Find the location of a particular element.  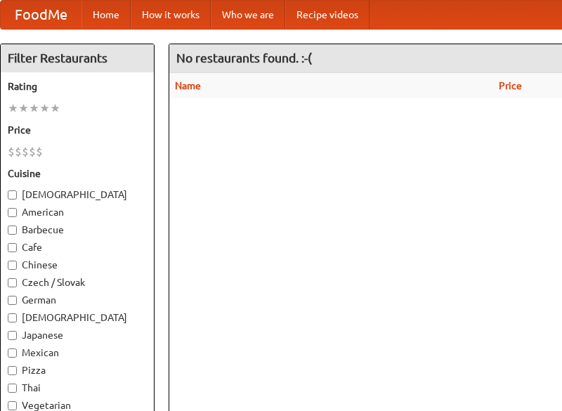

input: Cafe is located at coordinates (12, 247).